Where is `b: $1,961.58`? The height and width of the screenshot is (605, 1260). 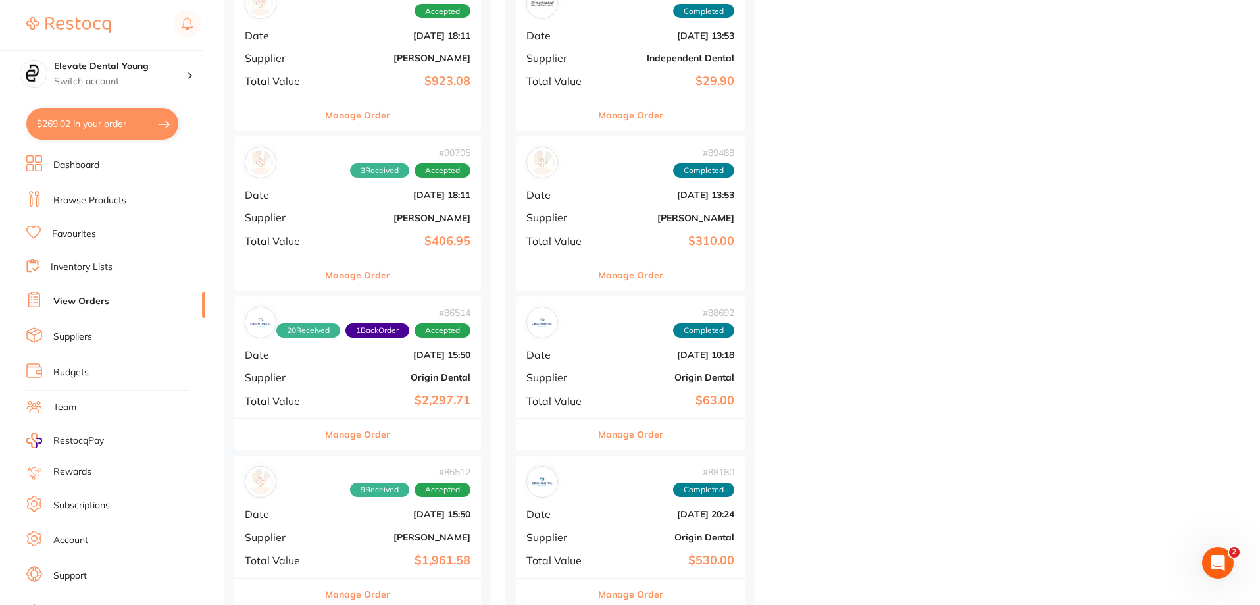
b: $1,961.58 is located at coordinates (399, 560).